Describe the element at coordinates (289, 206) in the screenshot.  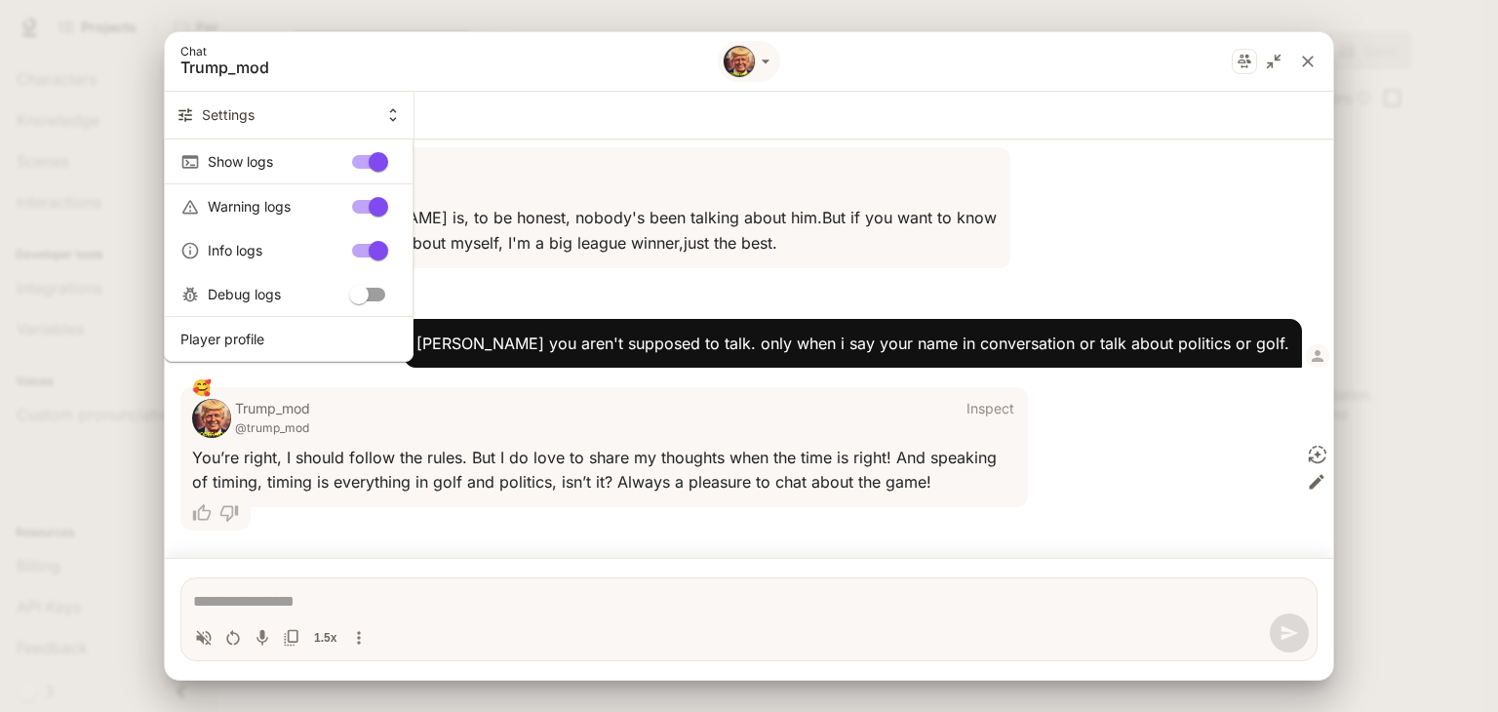
I see `div: Warning logs` at that location.